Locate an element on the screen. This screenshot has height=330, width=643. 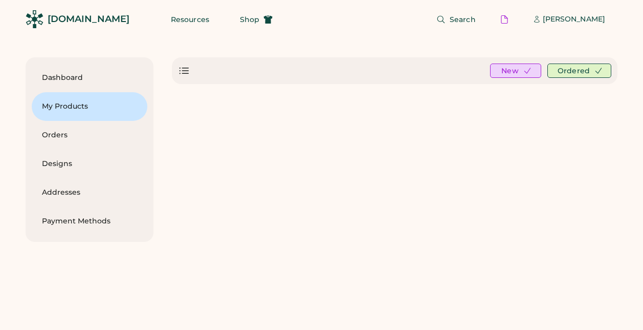
div: Payment Methods is located at coordinates (90, 221).